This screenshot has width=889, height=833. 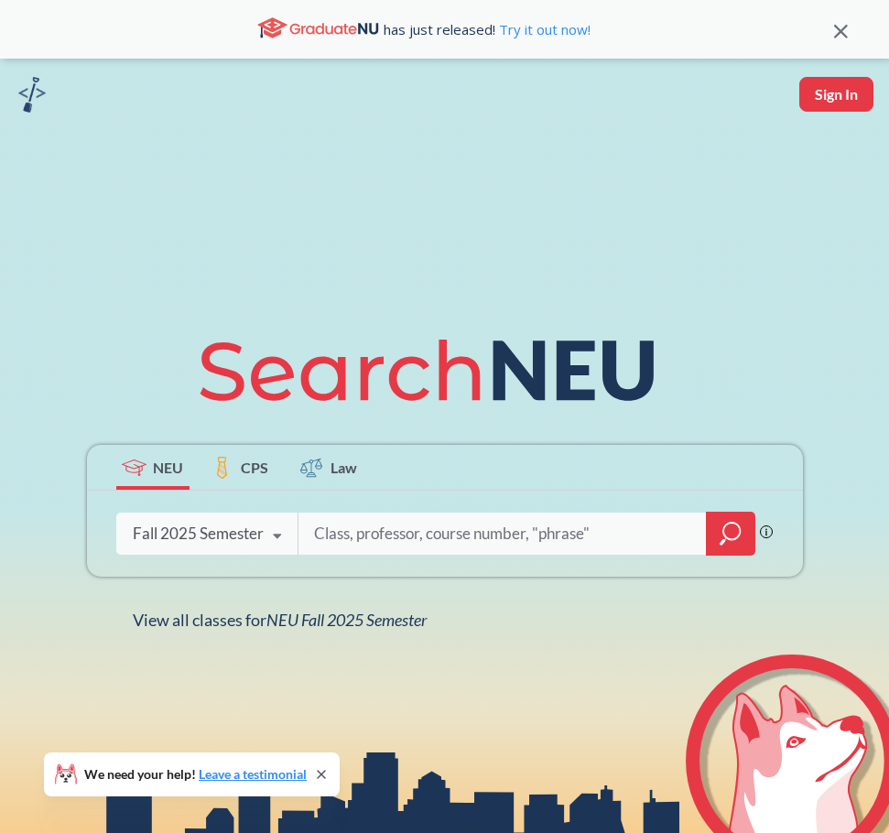 What do you see at coordinates (487, 29) in the screenshot?
I see `span: has just released!` at bounding box center [487, 29].